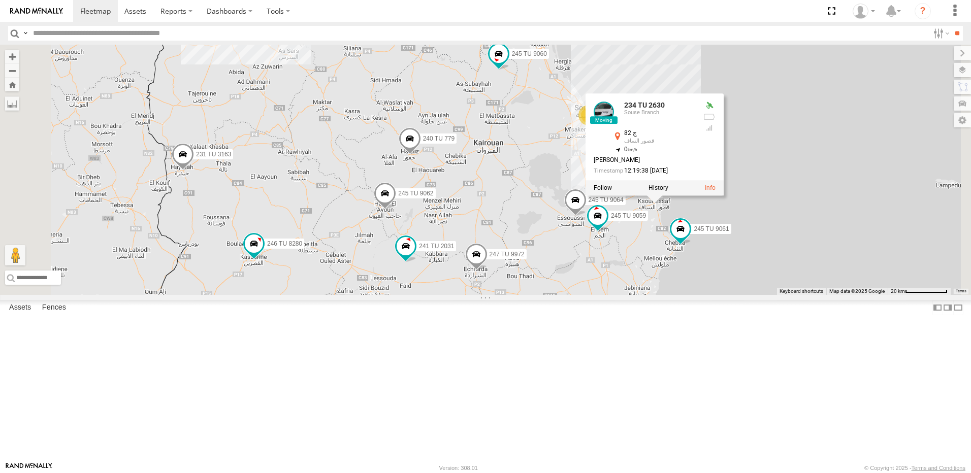  I want to click on img: rand-logo.svg, so click(37, 11).